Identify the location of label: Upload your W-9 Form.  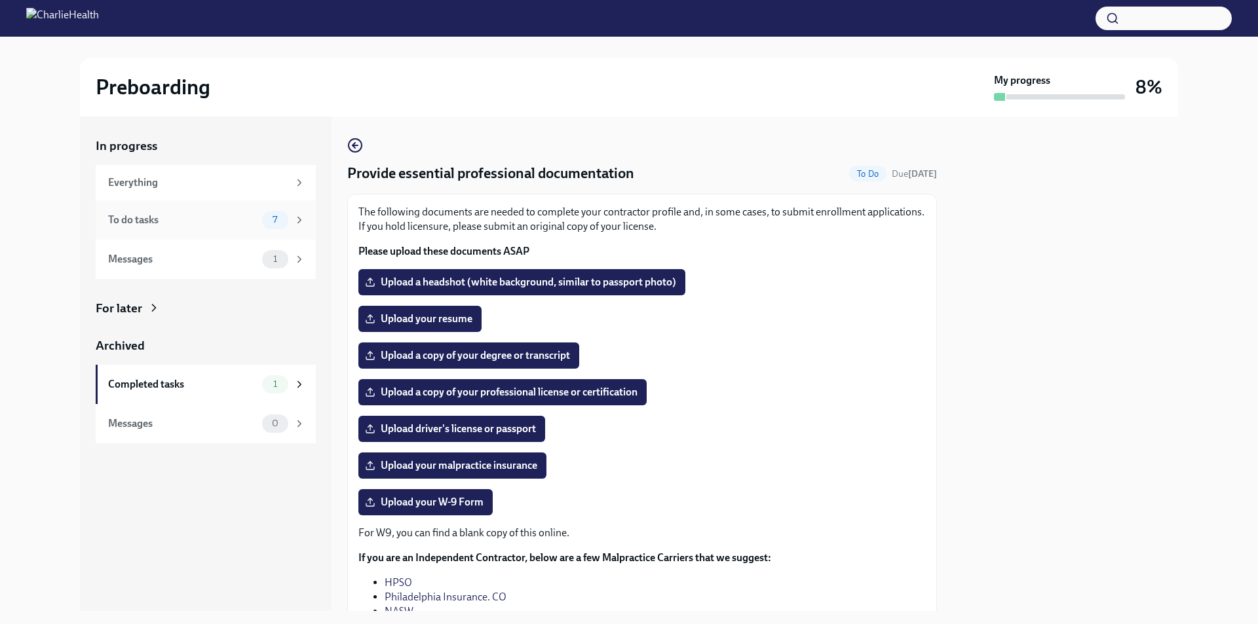
(425, 502).